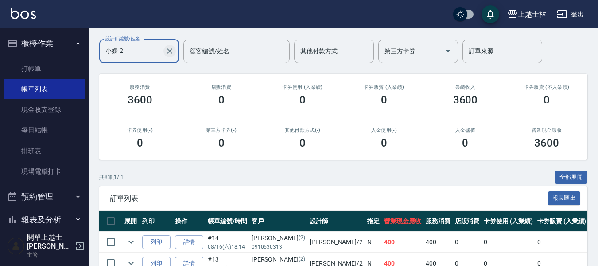  I want to click on a: 打帳單, so click(44, 69).